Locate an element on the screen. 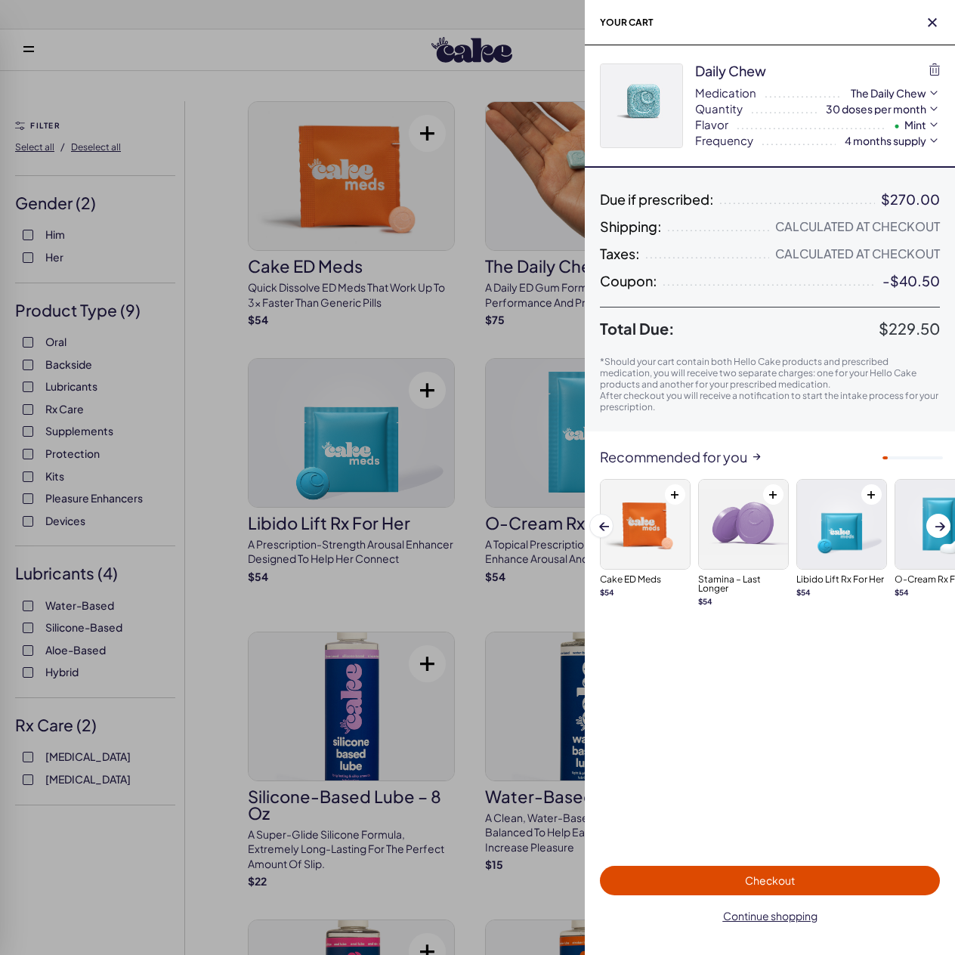 The height and width of the screenshot is (955, 955). h3: Cake ED Meds is located at coordinates (645, 580).